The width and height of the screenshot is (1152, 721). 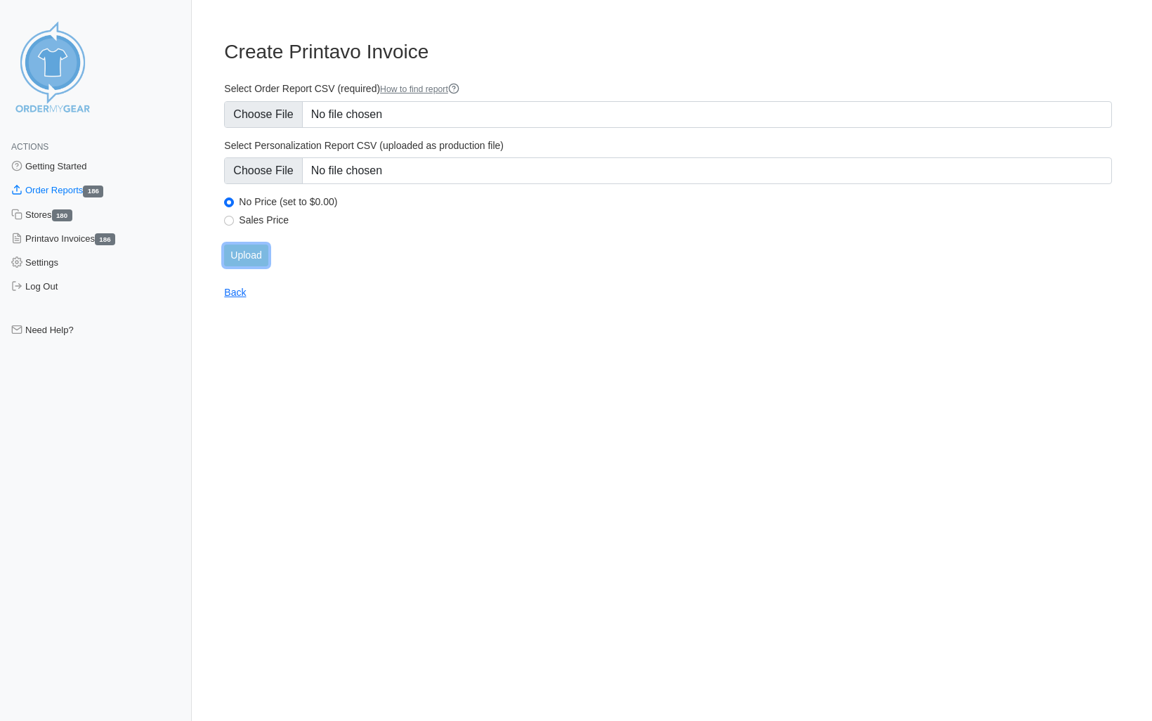 I want to click on a: Back, so click(x=235, y=292).